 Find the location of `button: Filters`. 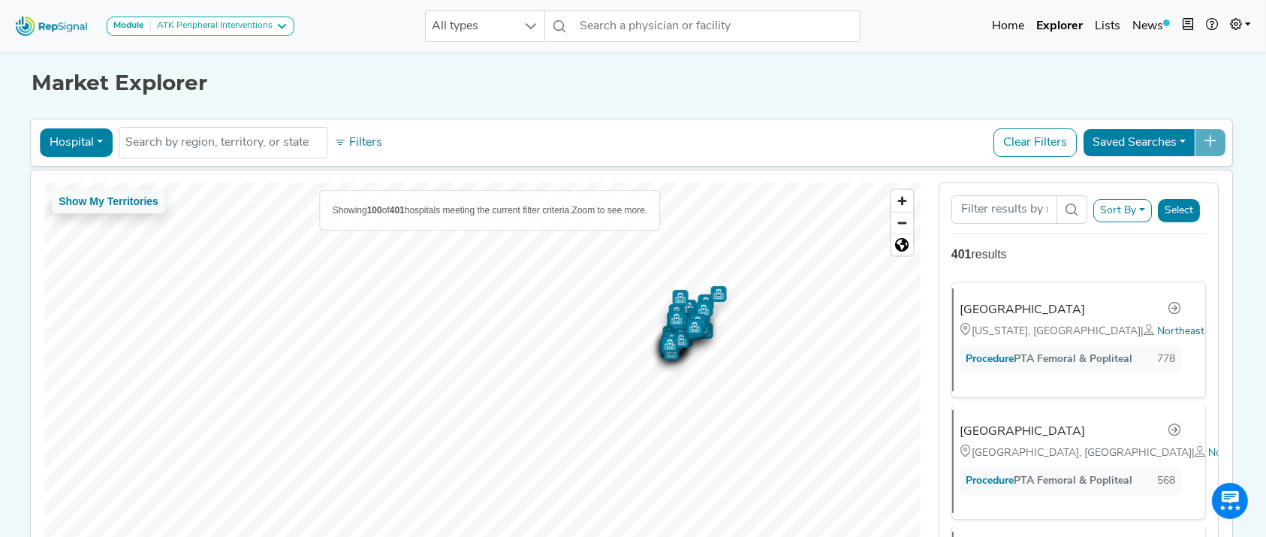

button: Filters is located at coordinates (358, 143).